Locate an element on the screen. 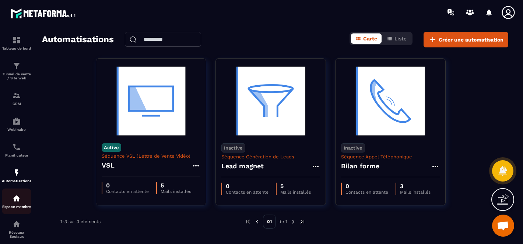  p: de 1 is located at coordinates (283, 222).